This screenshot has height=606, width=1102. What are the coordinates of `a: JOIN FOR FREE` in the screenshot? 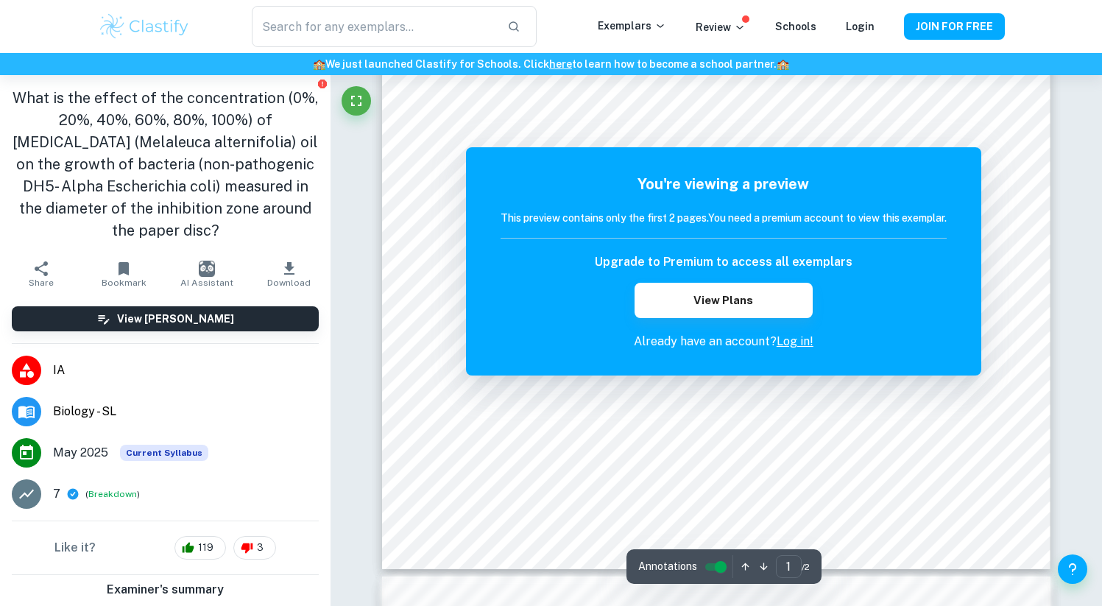 It's located at (954, 26).